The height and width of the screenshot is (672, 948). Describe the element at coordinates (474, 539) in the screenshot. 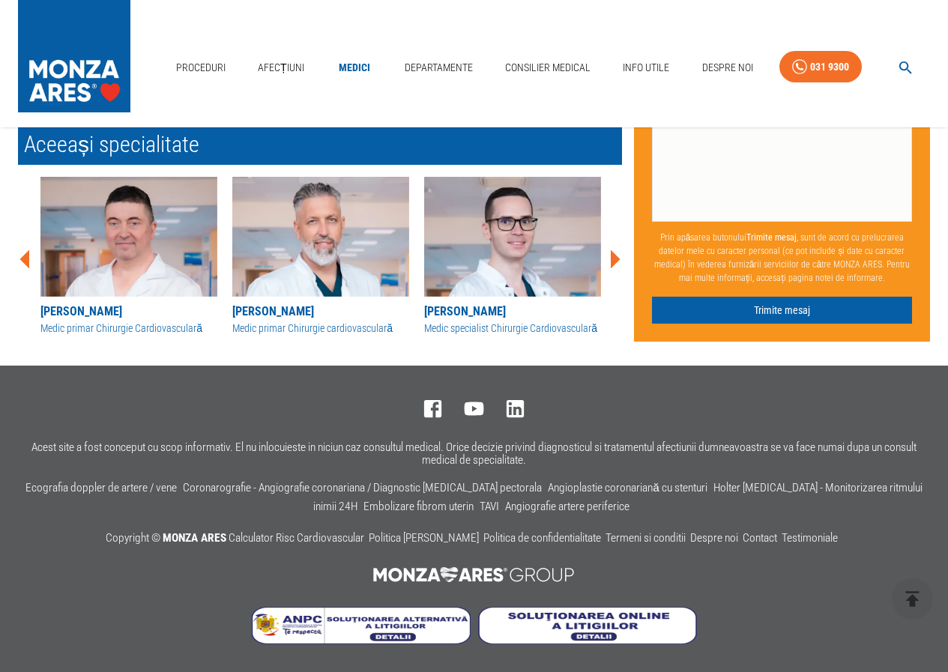

I see `p: Copyright ©` at that location.